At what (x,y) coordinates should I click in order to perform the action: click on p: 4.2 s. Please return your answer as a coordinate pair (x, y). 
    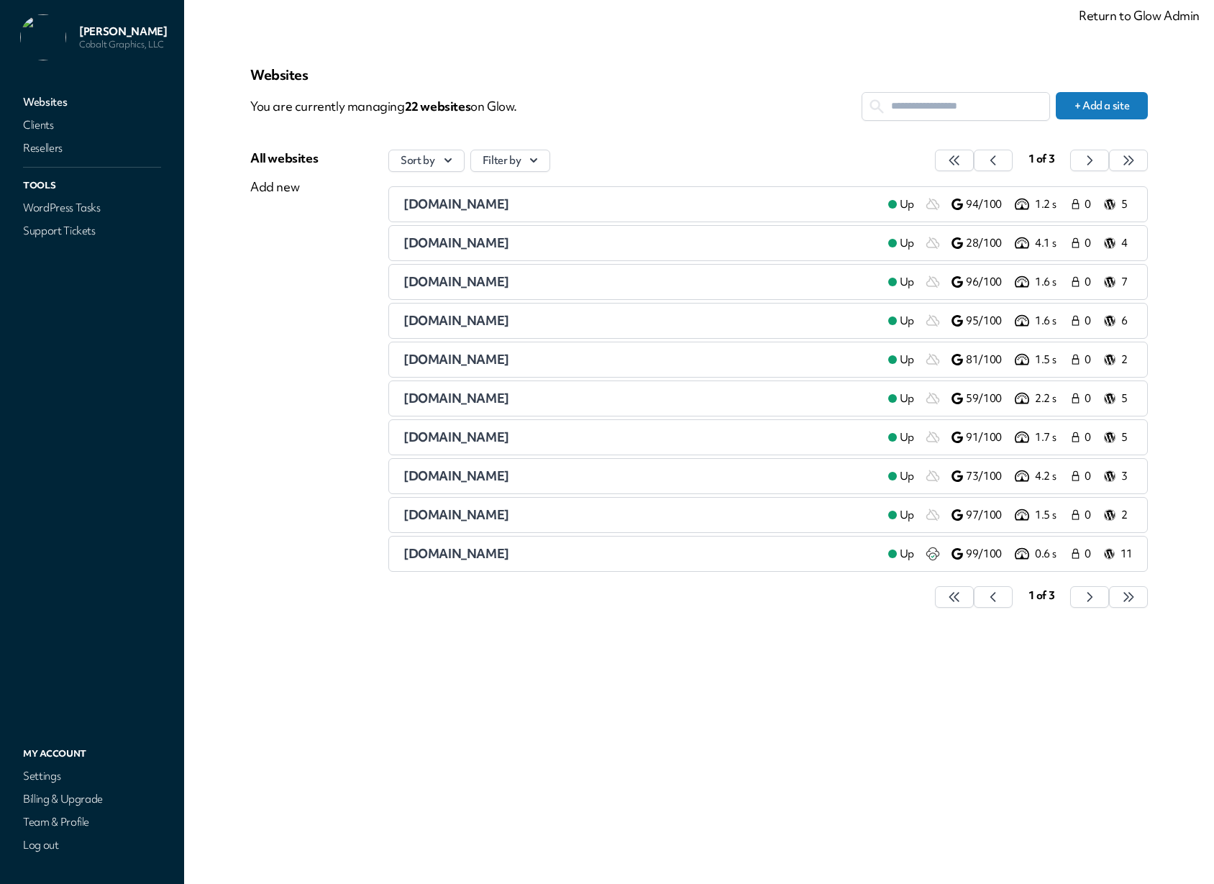
    Looking at the image, I should click on (1052, 476).